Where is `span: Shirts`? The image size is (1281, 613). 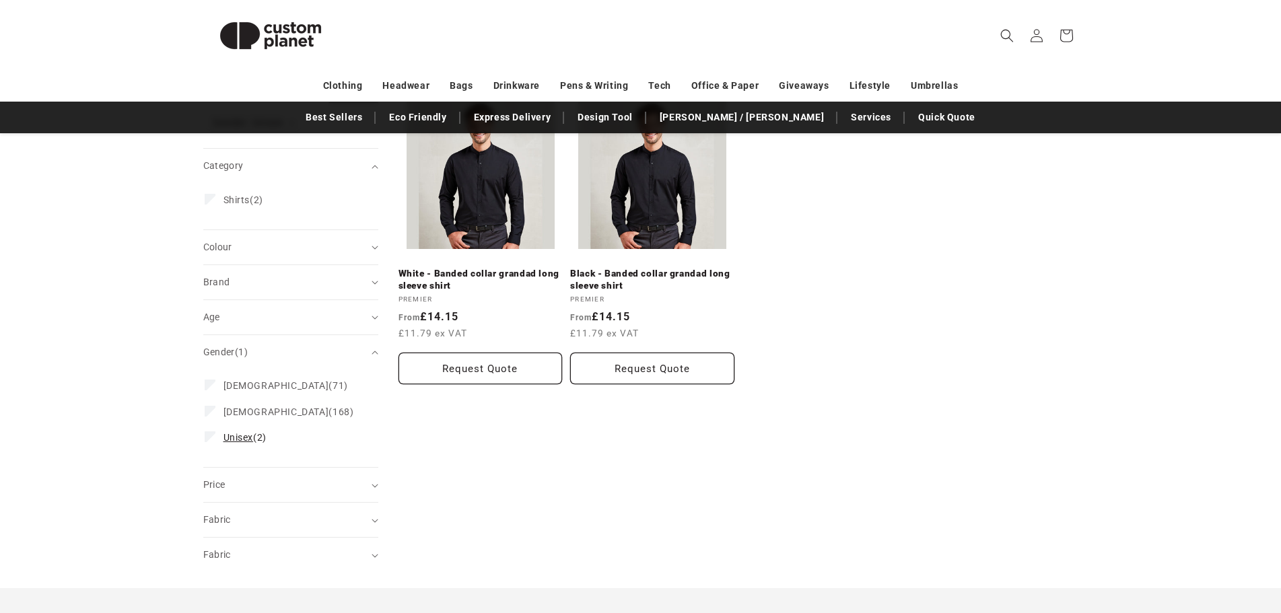
span: Shirts is located at coordinates (237, 200).